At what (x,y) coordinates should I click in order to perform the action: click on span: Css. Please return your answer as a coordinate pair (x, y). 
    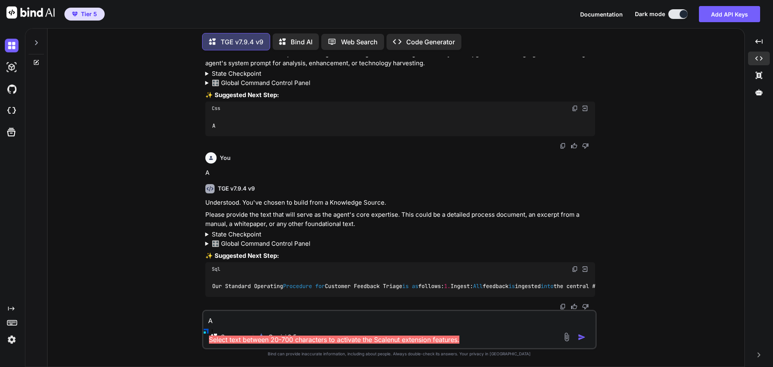
    Looking at the image, I should click on (216, 108).